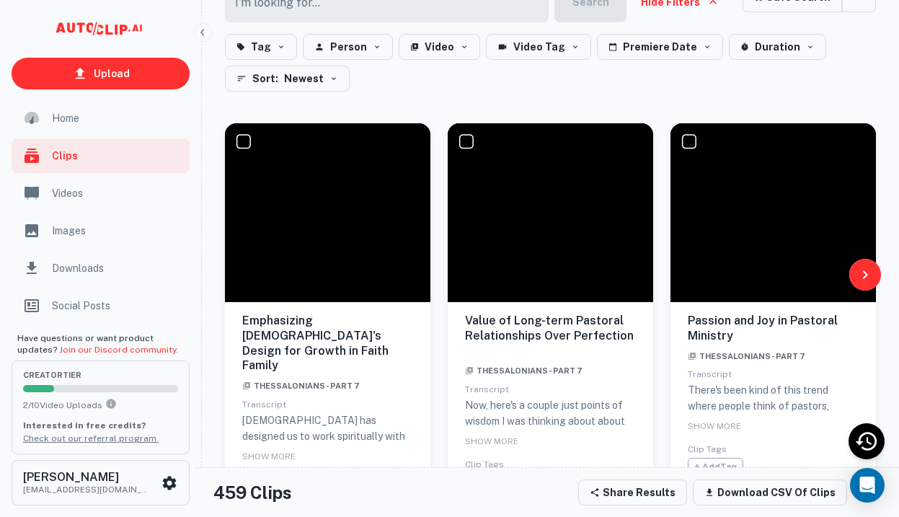  I want to click on span: Have questions or want product updates?, so click(97, 344).